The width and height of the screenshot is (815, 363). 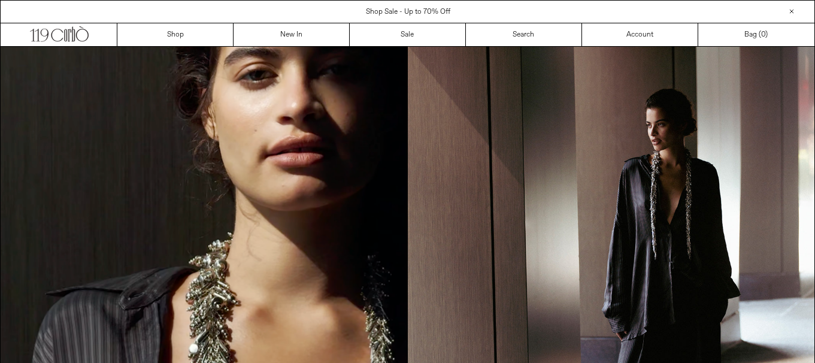 I want to click on a: Shop Sale - Up to 70% Off, so click(x=408, y=12).